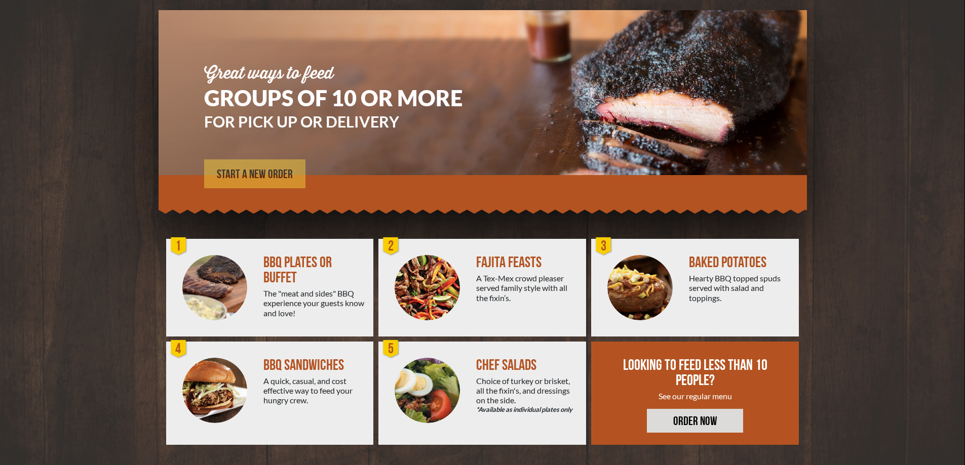 This screenshot has height=465, width=965. What do you see at coordinates (527, 366) in the screenshot?
I see `div: CHEF SALADS` at bounding box center [527, 366].